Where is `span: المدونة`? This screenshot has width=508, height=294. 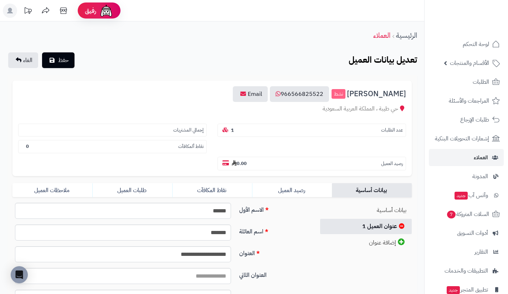 span: المدونة is located at coordinates (480, 176).